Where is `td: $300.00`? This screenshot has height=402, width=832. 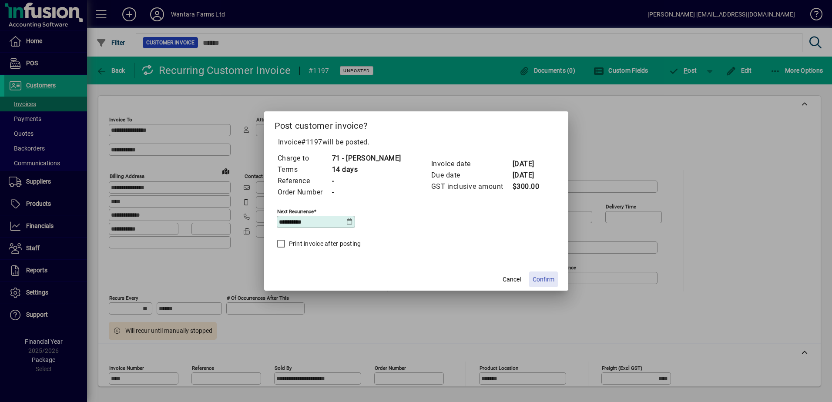
td: $300.00 is located at coordinates (530, 187).